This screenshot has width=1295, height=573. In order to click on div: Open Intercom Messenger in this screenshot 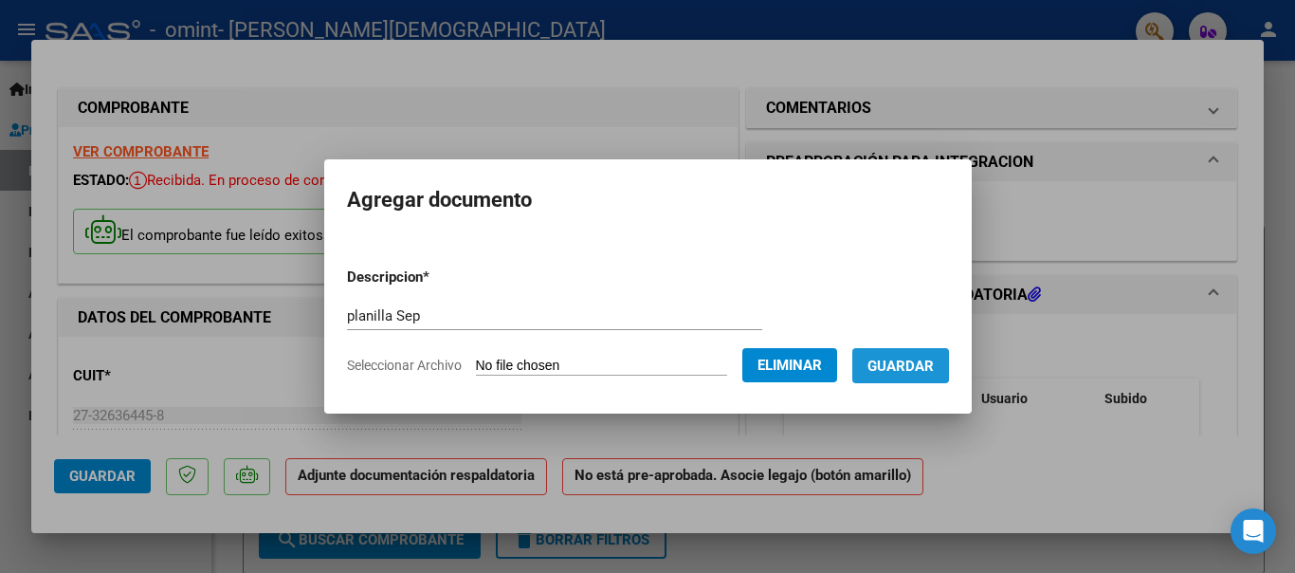, I will do `click(1253, 531)`.